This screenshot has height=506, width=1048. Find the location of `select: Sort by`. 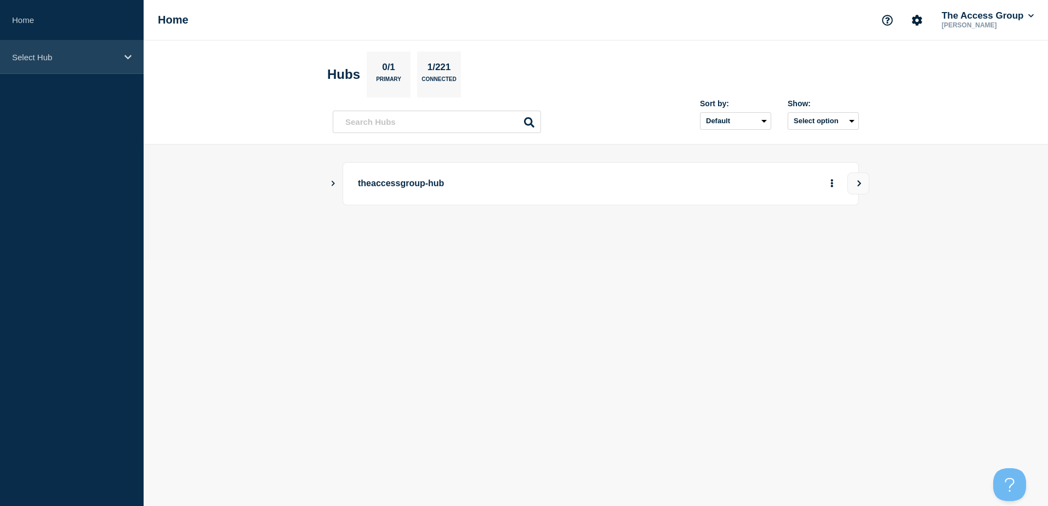

select: Sort by is located at coordinates (735, 121).